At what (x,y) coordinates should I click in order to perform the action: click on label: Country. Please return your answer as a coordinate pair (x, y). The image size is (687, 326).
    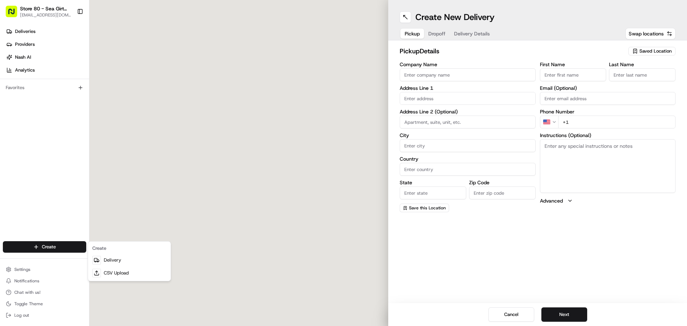
    Looking at the image, I should click on (468, 159).